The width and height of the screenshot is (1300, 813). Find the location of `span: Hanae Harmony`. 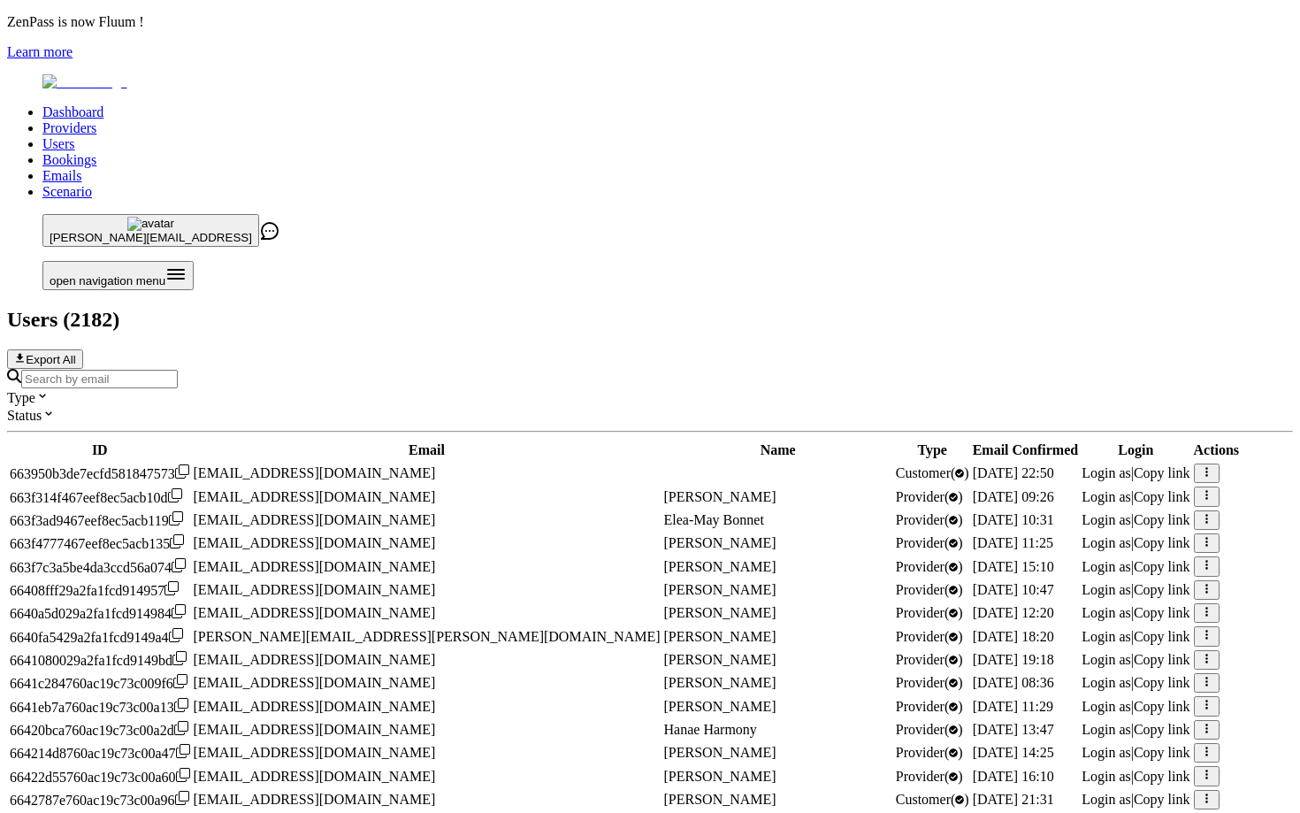

span: Hanae Harmony is located at coordinates (710, 729).